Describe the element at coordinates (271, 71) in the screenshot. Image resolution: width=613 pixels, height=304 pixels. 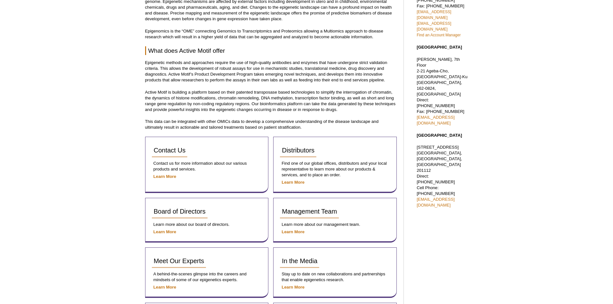
I see `p: Epigenetic methods and approaches require the use of high-quality antibodies and enzymes that hav...` at that location.